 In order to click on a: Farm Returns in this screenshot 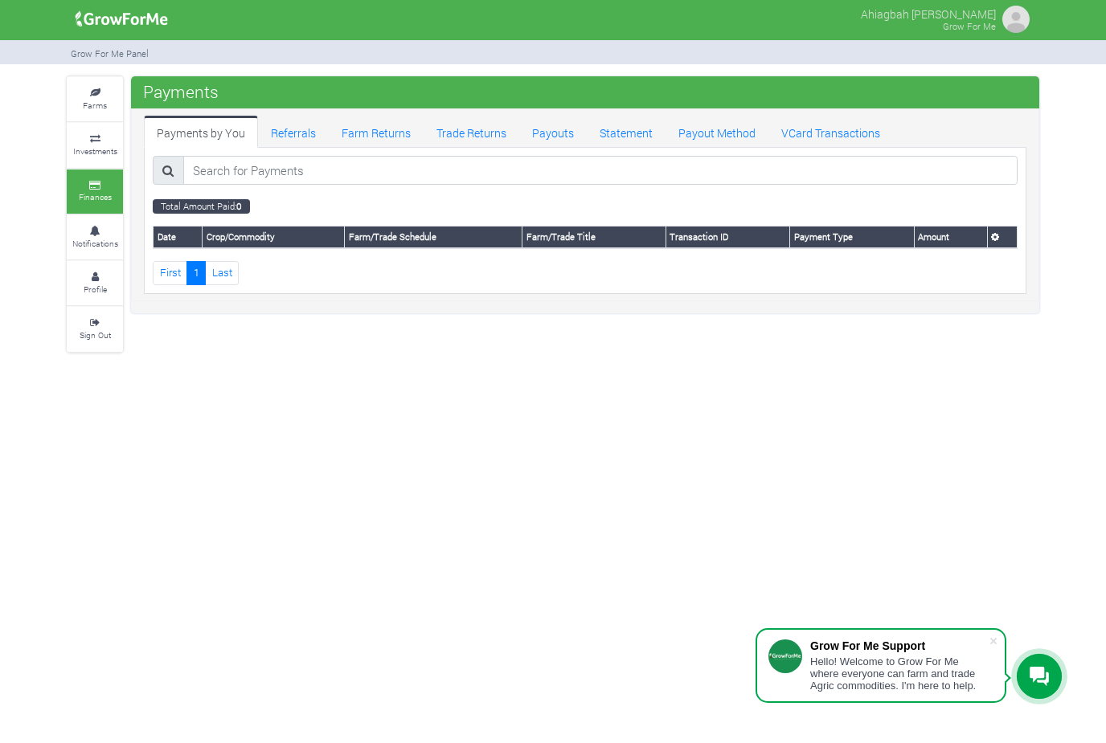, I will do `click(376, 132)`.